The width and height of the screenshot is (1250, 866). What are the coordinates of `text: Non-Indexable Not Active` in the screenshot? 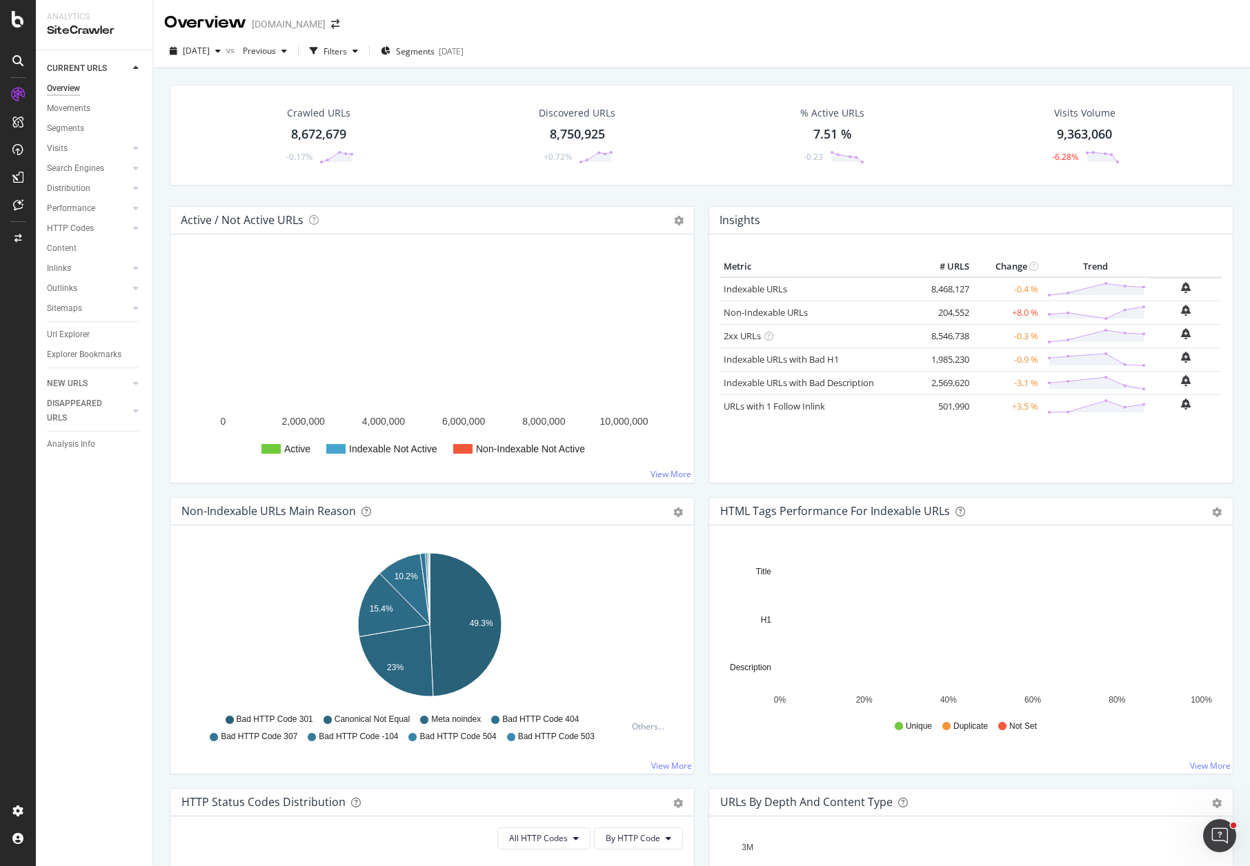 It's located at (531, 449).